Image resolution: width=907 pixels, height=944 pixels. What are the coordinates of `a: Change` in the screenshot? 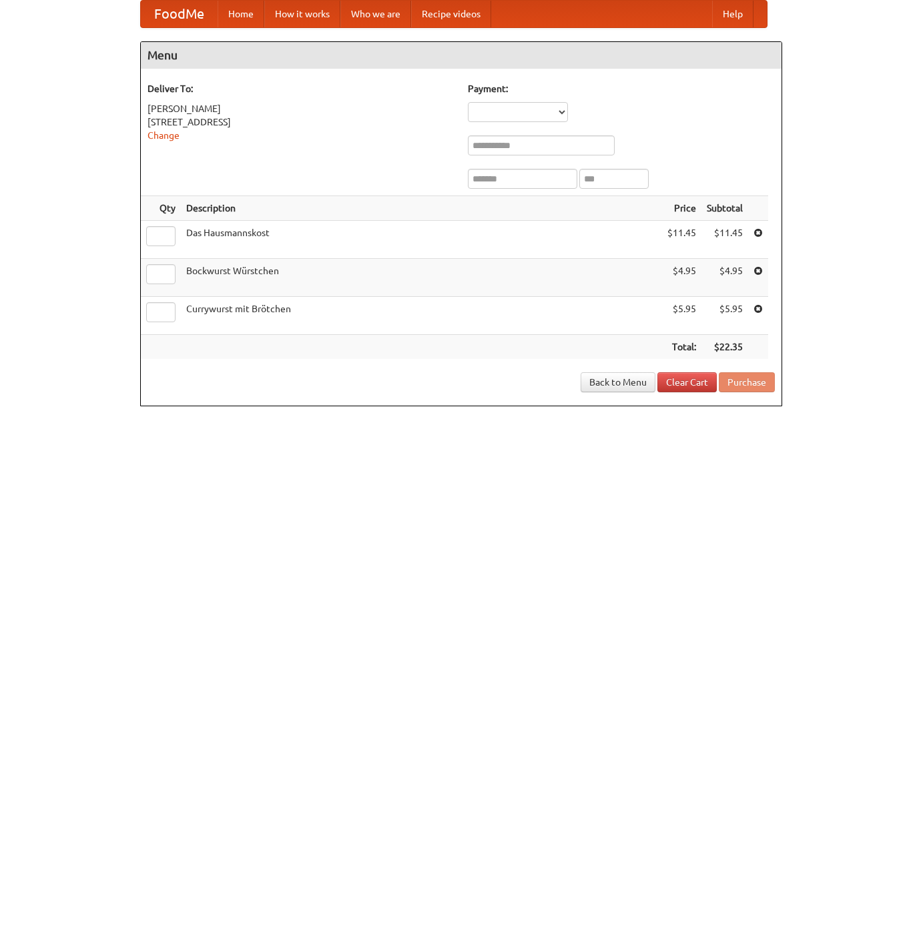 It's located at (163, 135).